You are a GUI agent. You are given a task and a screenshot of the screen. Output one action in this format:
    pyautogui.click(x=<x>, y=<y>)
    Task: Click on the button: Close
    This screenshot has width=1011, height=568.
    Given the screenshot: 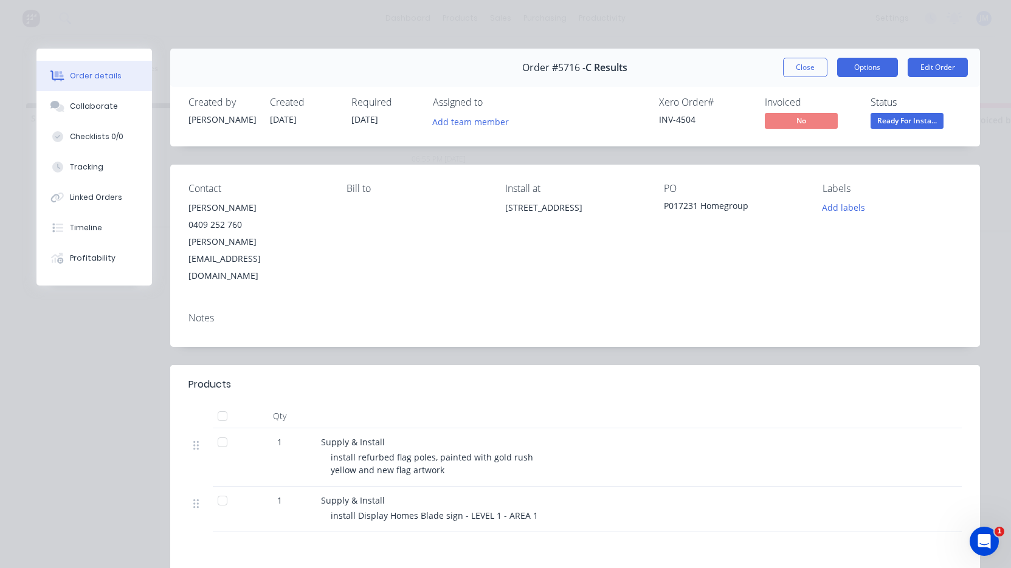 What is the action you would take?
    pyautogui.click(x=805, y=67)
    